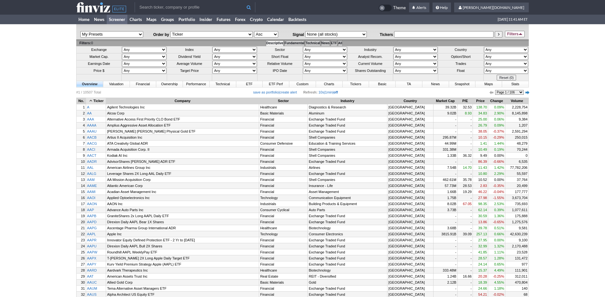 This screenshot has height=297, width=605. I want to click on a: 20, so click(81, 222).